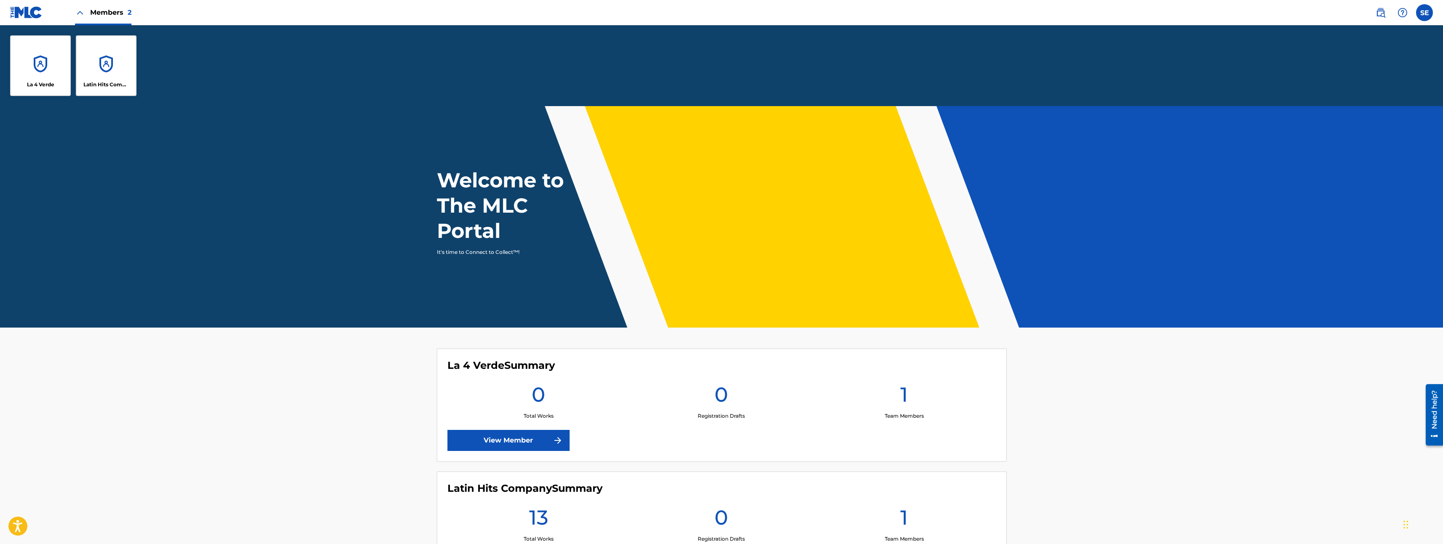 This screenshot has height=544, width=1443. Describe the element at coordinates (525, 489) in the screenshot. I see `h4: Latin Hits Company` at that location.